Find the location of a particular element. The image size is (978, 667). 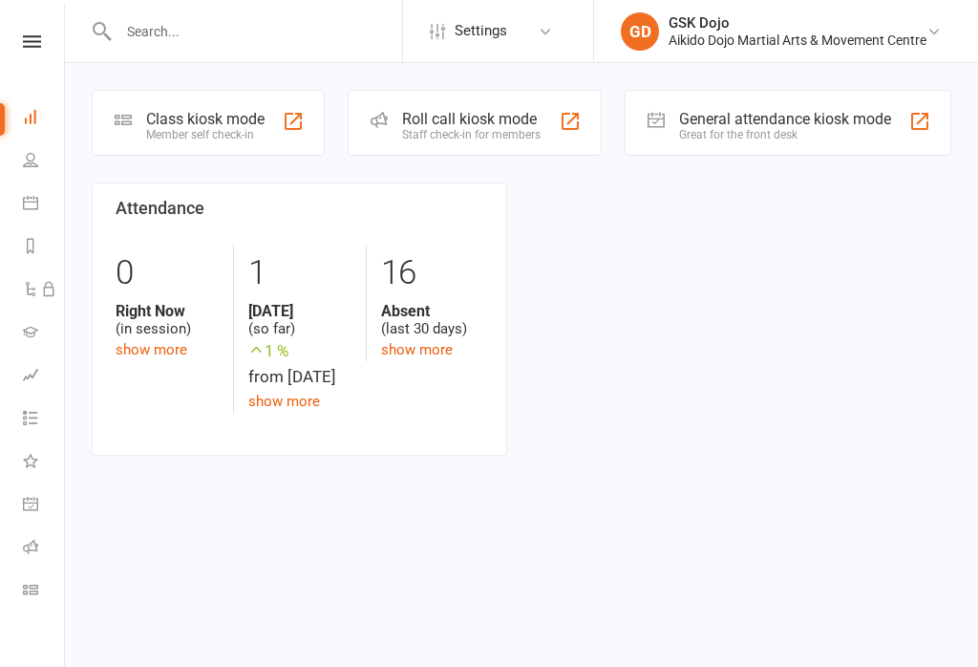

div: Roll call kiosk mode is located at coordinates (471, 118).